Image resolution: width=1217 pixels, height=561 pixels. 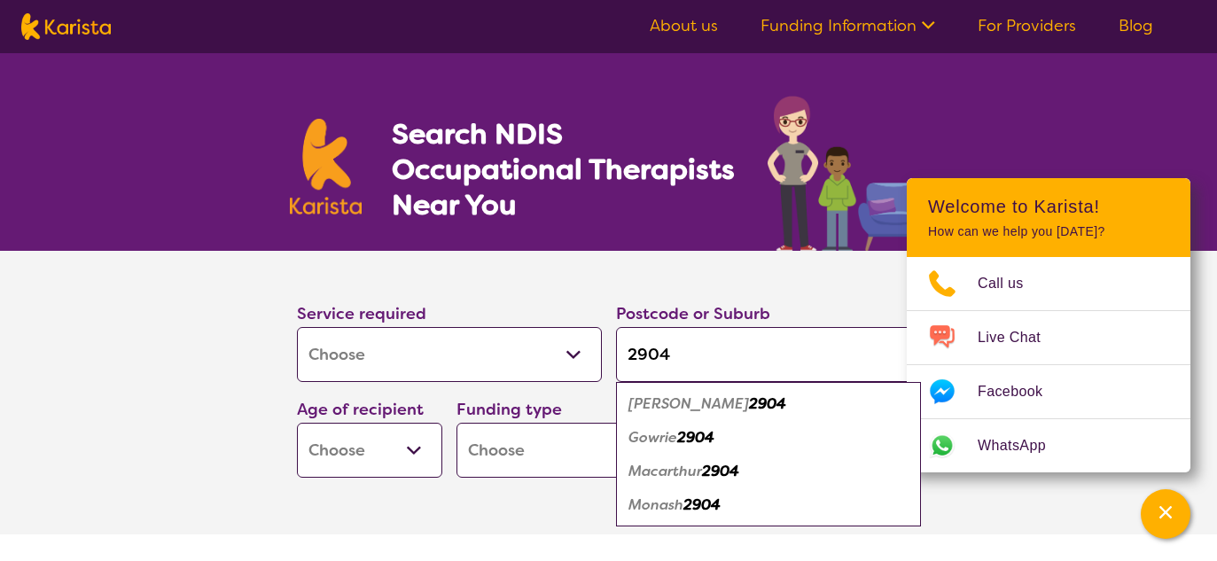 I want to click on em: Monash, so click(x=656, y=504).